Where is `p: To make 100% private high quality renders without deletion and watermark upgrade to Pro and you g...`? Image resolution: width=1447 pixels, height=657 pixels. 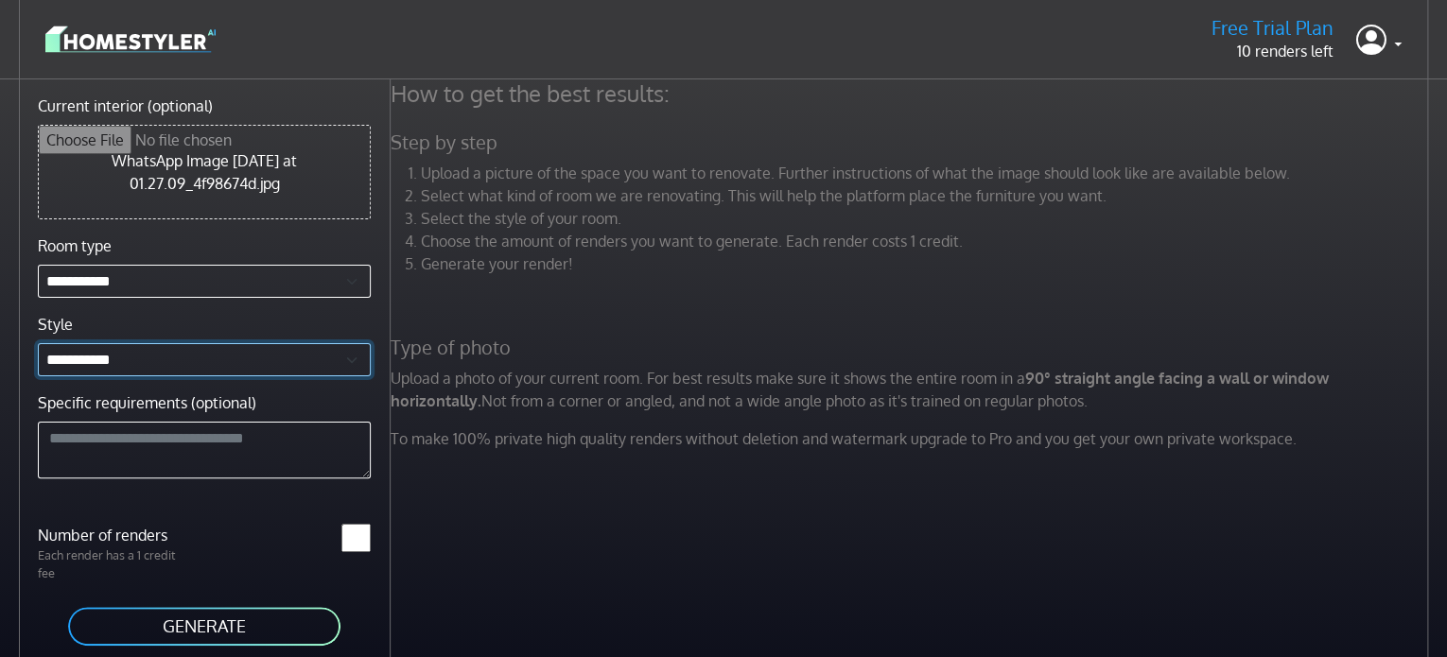
p: To make 100% private high quality renders without deletion and watermark upgrade to Pro and you g... is located at coordinates (912, 439).